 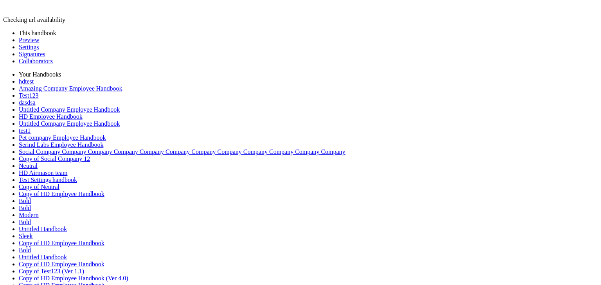 What do you see at coordinates (43, 173) in the screenshot?
I see `a: HD Airmason team` at bounding box center [43, 173].